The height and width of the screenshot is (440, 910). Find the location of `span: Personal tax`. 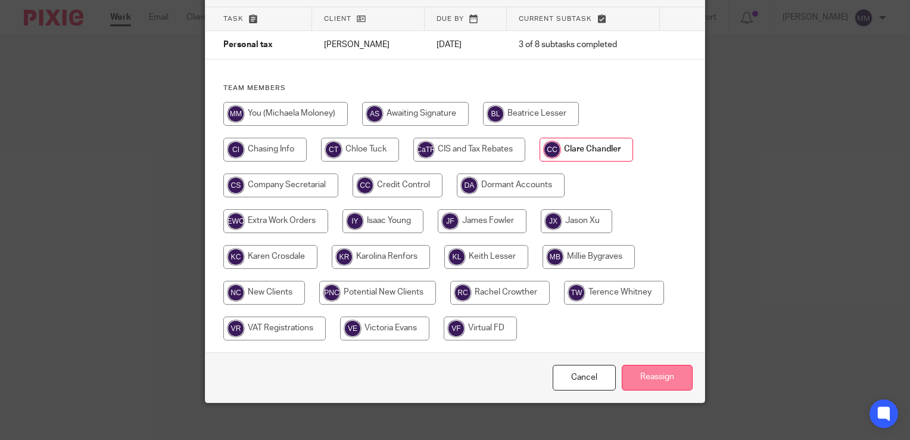

span: Personal tax is located at coordinates (248, 45).